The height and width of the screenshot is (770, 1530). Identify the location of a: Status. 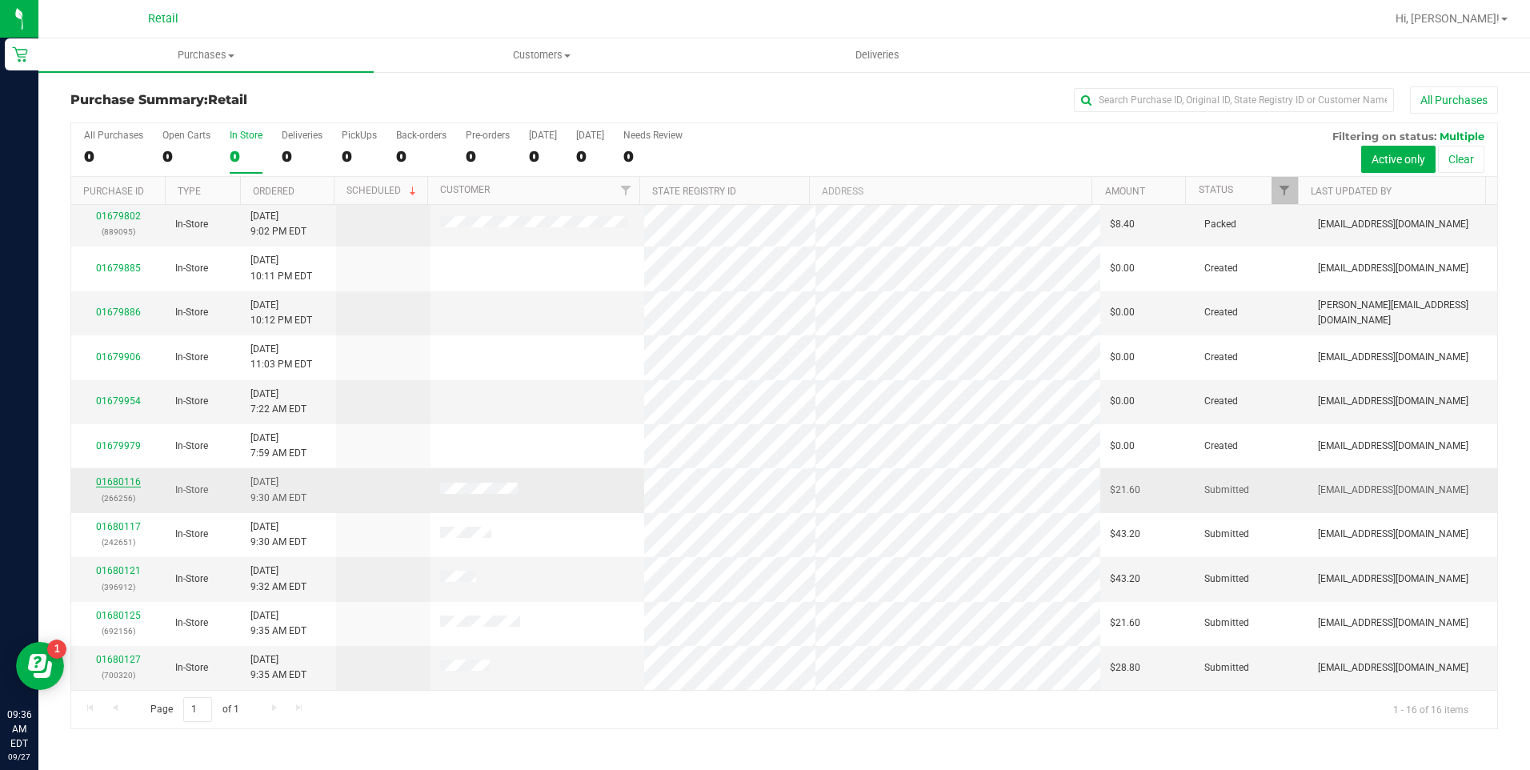
(1216, 190).